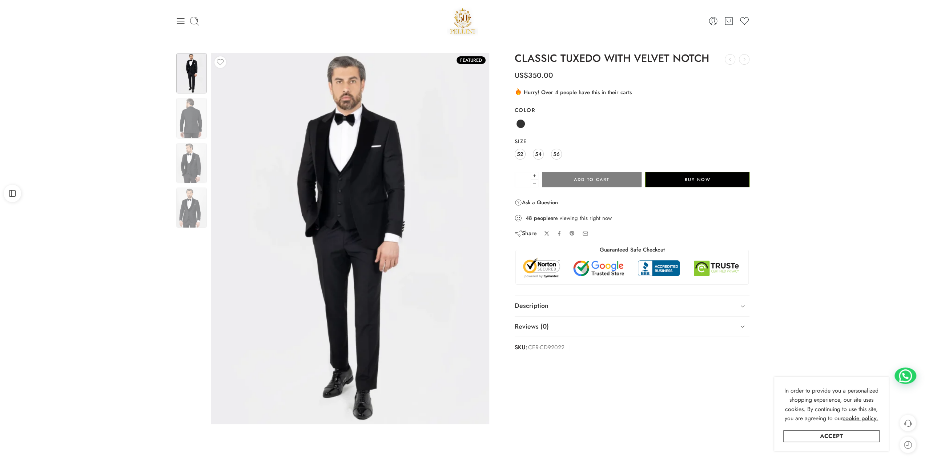 The width and height of the screenshot is (925, 462). Describe the element at coordinates (632, 218) in the screenshot. I see `div: are viewing this right now` at that location.